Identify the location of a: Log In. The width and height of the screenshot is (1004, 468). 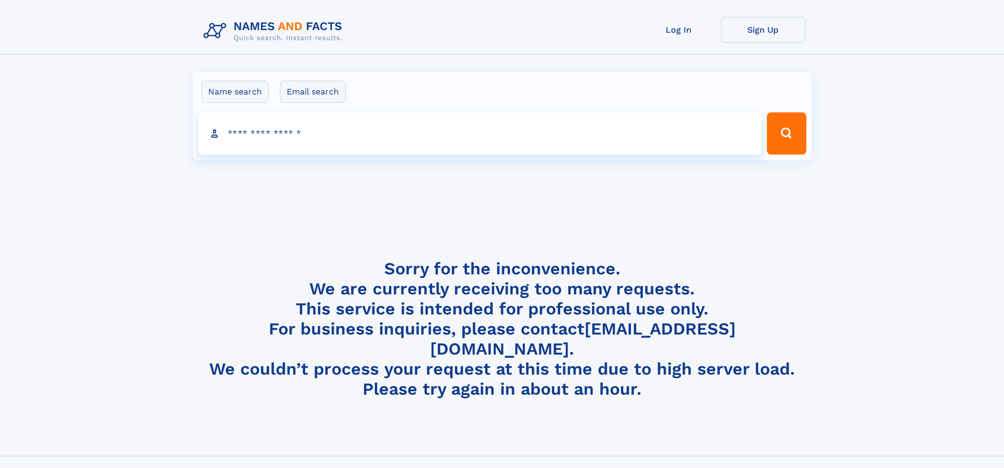
(679, 30).